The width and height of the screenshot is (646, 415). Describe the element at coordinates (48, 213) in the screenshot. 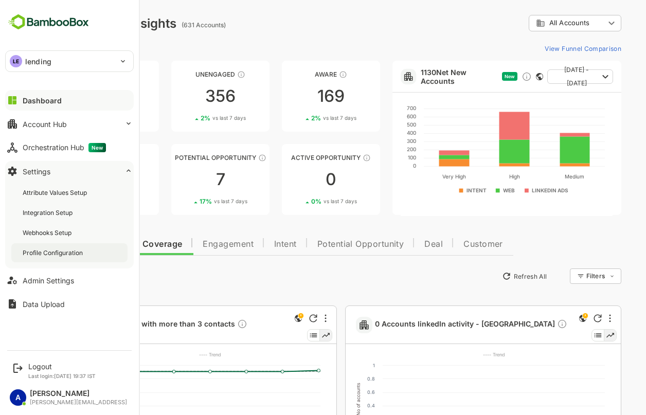

I see `div: Integration Setup` at that location.